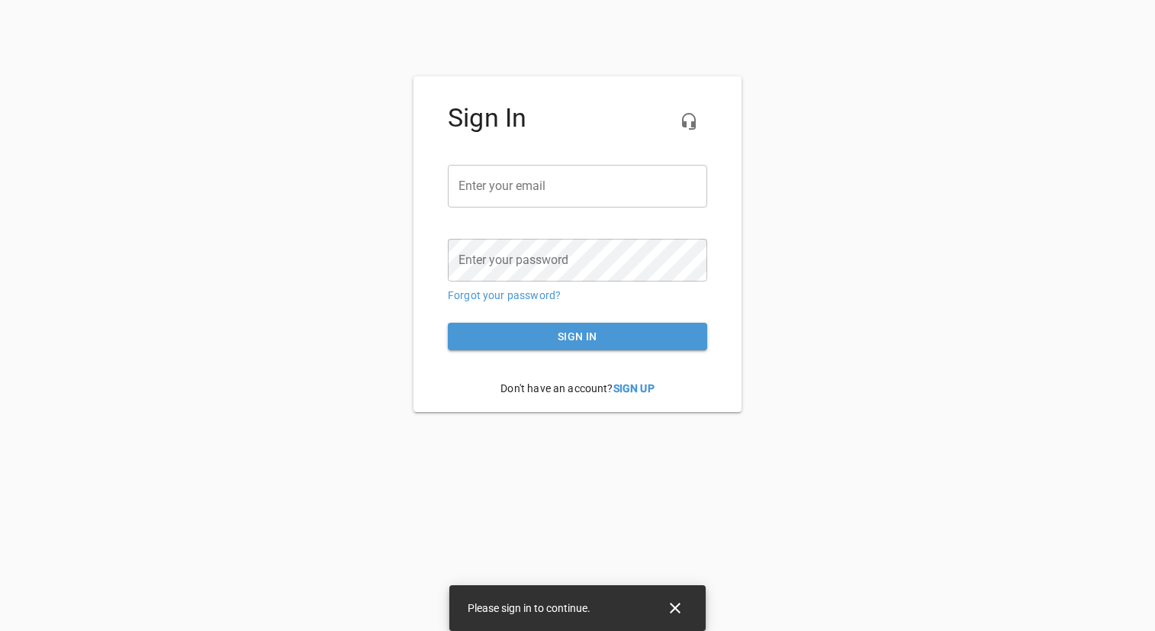 This screenshot has height=631, width=1155. What do you see at coordinates (577, 118) in the screenshot?
I see `h4: Sign In` at bounding box center [577, 118].